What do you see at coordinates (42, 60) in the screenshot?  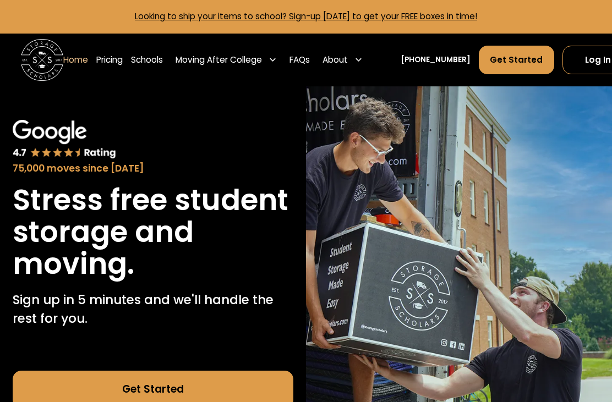 I see `a: home` at bounding box center [42, 60].